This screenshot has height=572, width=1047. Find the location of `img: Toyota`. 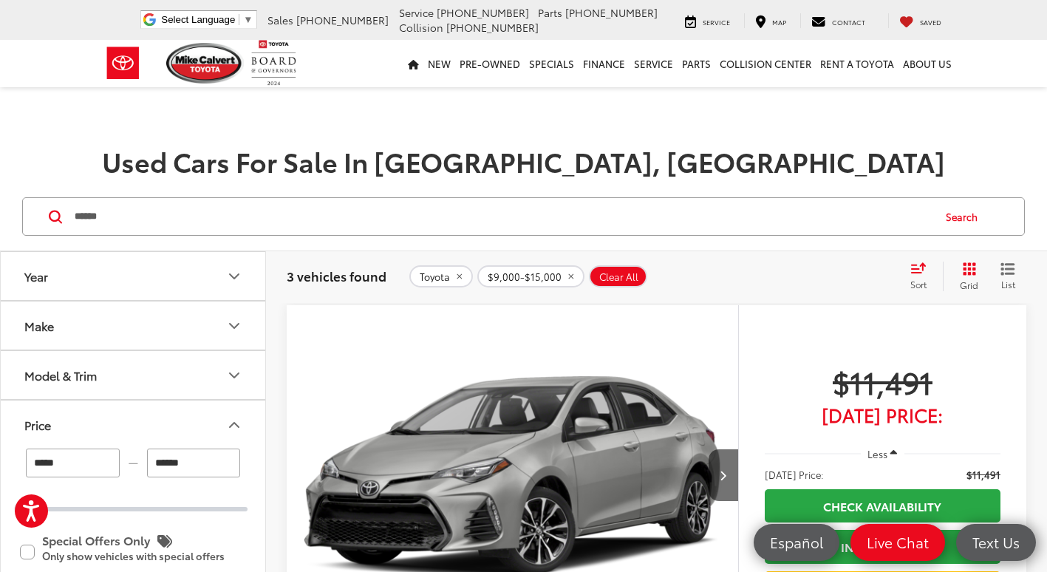

img: Toyota is located at coordinates (123, 63).